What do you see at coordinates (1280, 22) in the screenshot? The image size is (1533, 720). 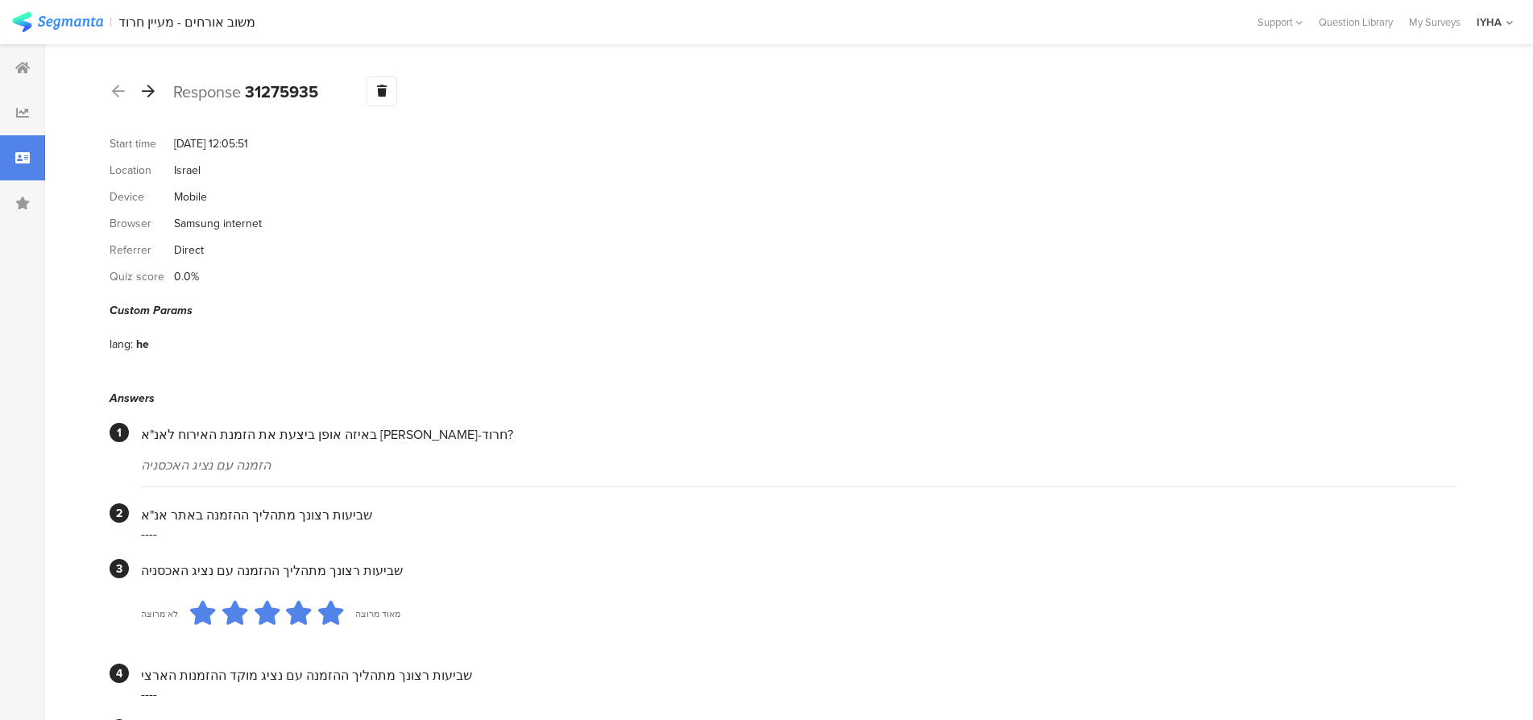 I see `div: Support` at bounding box center [1280, 22].